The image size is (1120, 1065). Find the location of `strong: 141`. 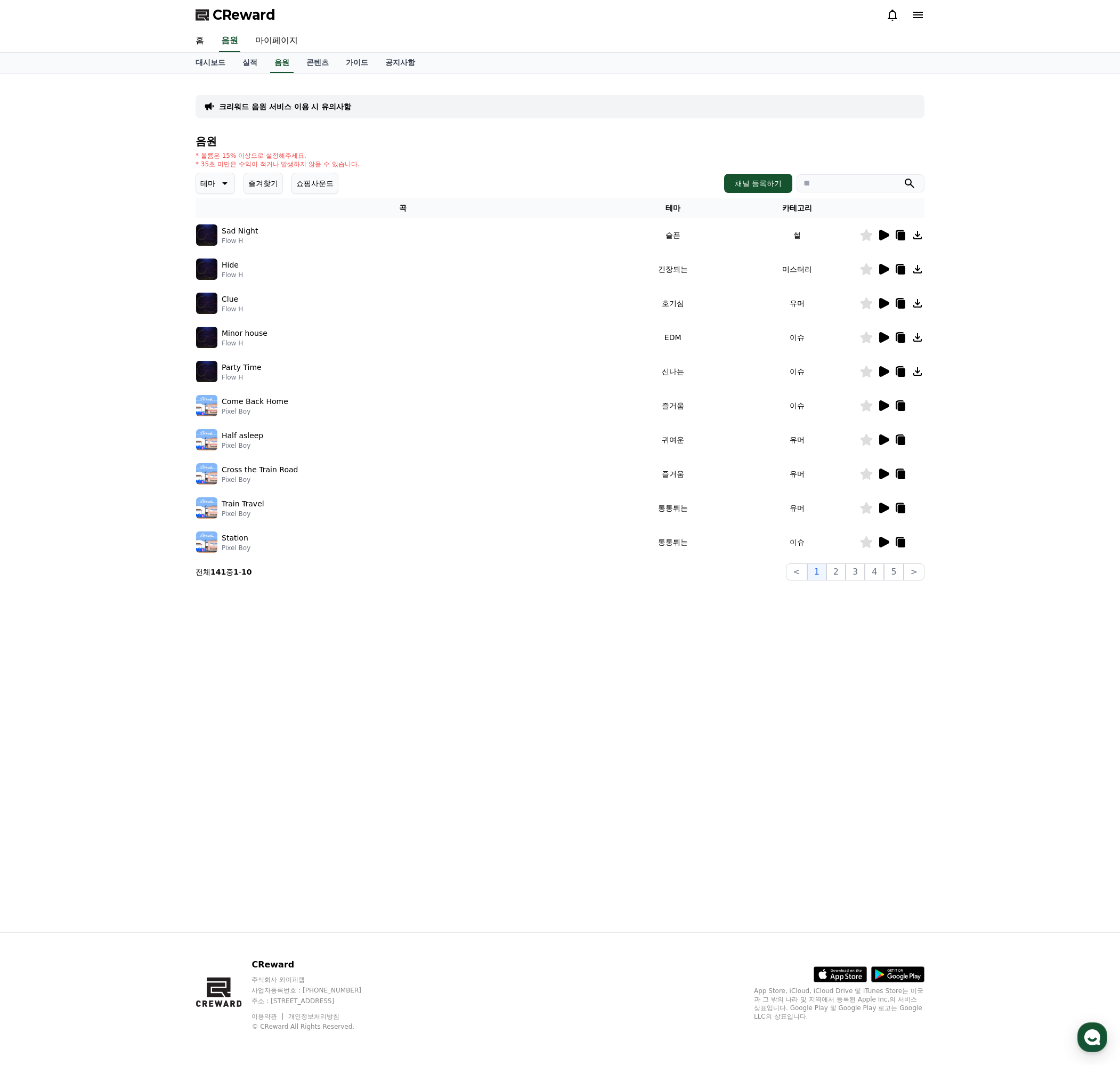

strong: 141 is located at coordinates (218, 572).